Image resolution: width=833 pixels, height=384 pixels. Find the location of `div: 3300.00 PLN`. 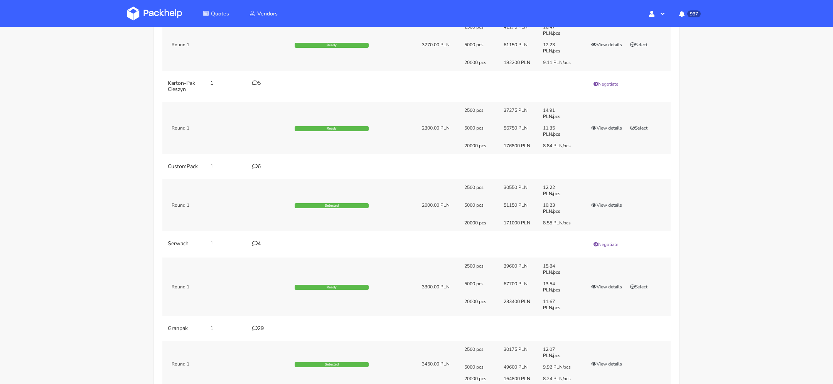

div: 3300.00 PLN is located at coordinates (437, 287).